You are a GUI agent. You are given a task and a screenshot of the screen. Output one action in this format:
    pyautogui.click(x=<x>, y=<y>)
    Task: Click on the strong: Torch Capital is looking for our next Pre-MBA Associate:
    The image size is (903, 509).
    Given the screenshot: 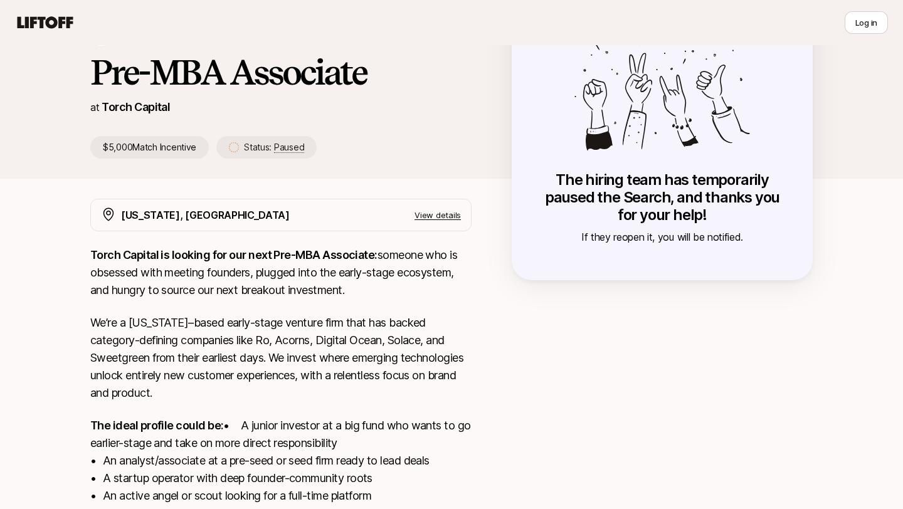 What is the action you would take?
    pyautogui.click(x=234, y=255)
    